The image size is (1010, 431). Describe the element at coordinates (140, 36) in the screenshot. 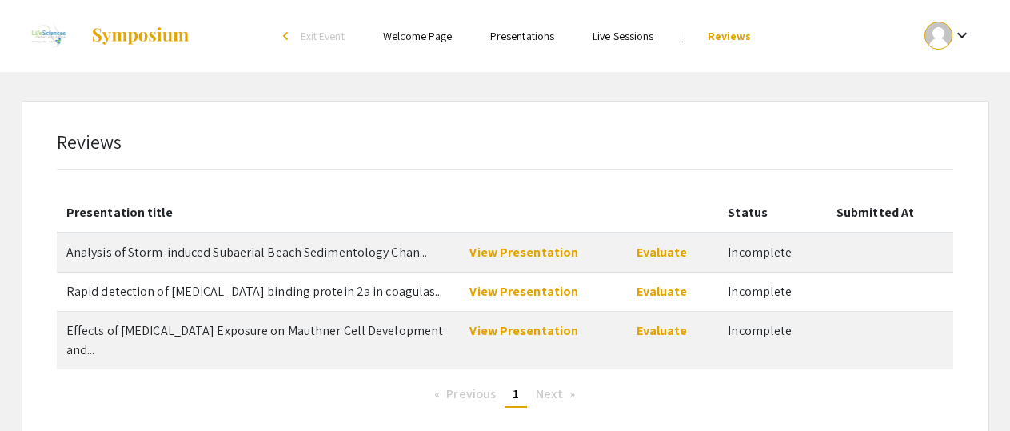

I see `img: Symposium by ForagerOne` at that location.